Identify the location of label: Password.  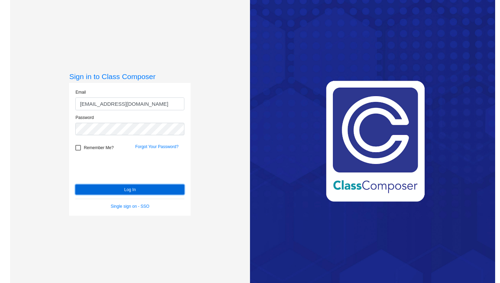
(84, 118).